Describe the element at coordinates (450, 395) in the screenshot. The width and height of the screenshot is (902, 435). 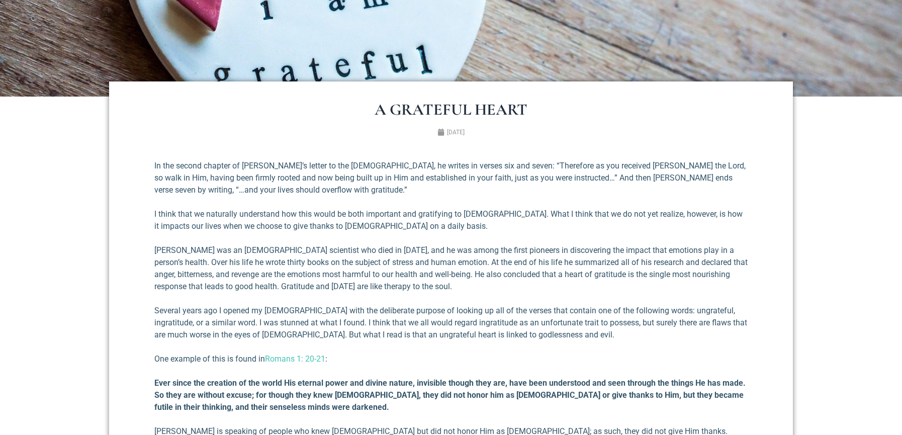
I see `strong: Ever since the creation of the world His eternal power and divine nature, invisible though they a...` at that location.